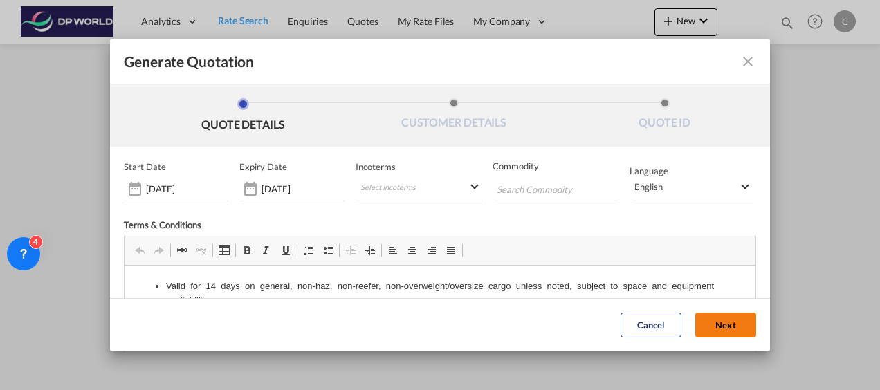 This screenshot has width=880, height=390. What do you see at coordinates (315, 122) in the screenshot?
I see `li: Additional fees apply in case of: chassis repositioning, pre-pull, yard storage, Saturdays,bonded...` at bounding box center [315, 122].